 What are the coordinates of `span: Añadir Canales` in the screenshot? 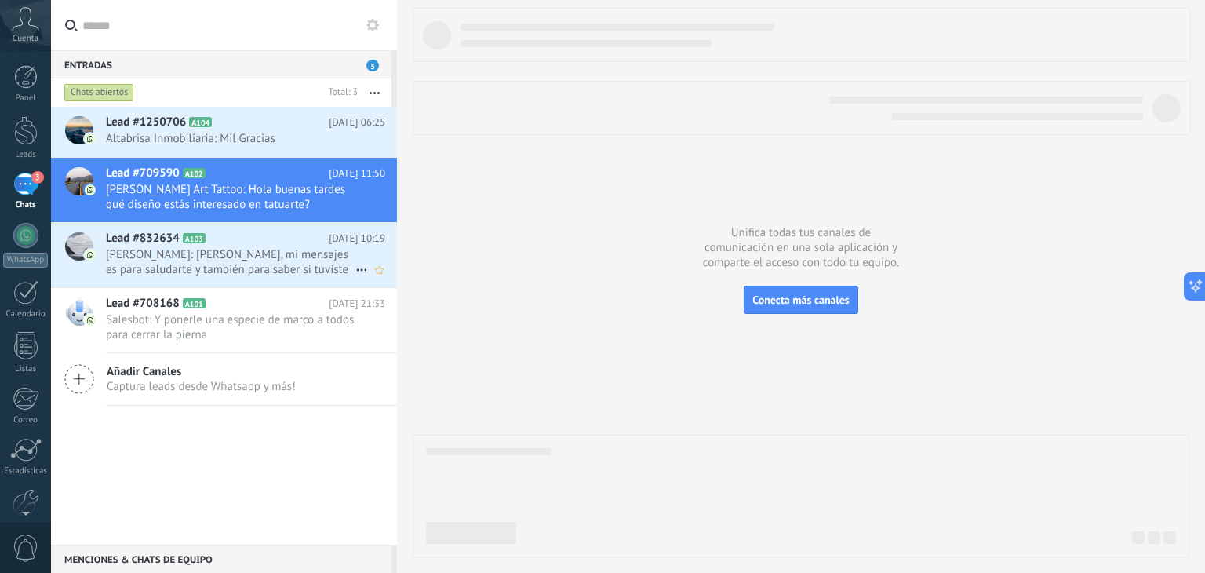 It's located at (201, 371).